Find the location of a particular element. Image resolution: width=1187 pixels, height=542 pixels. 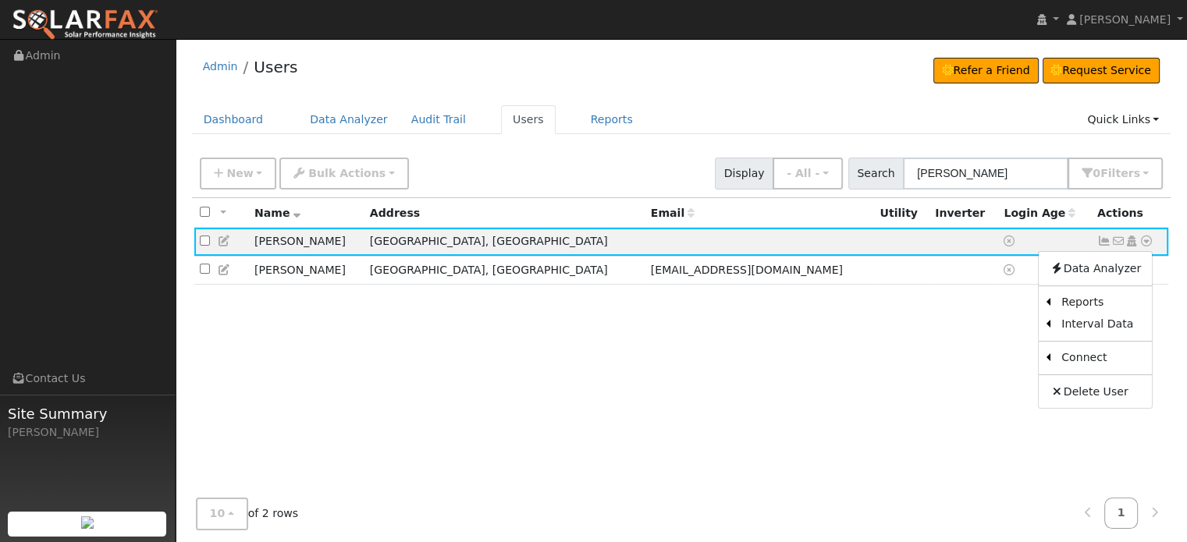

i: No email address is located at coordinates (1118, 241).